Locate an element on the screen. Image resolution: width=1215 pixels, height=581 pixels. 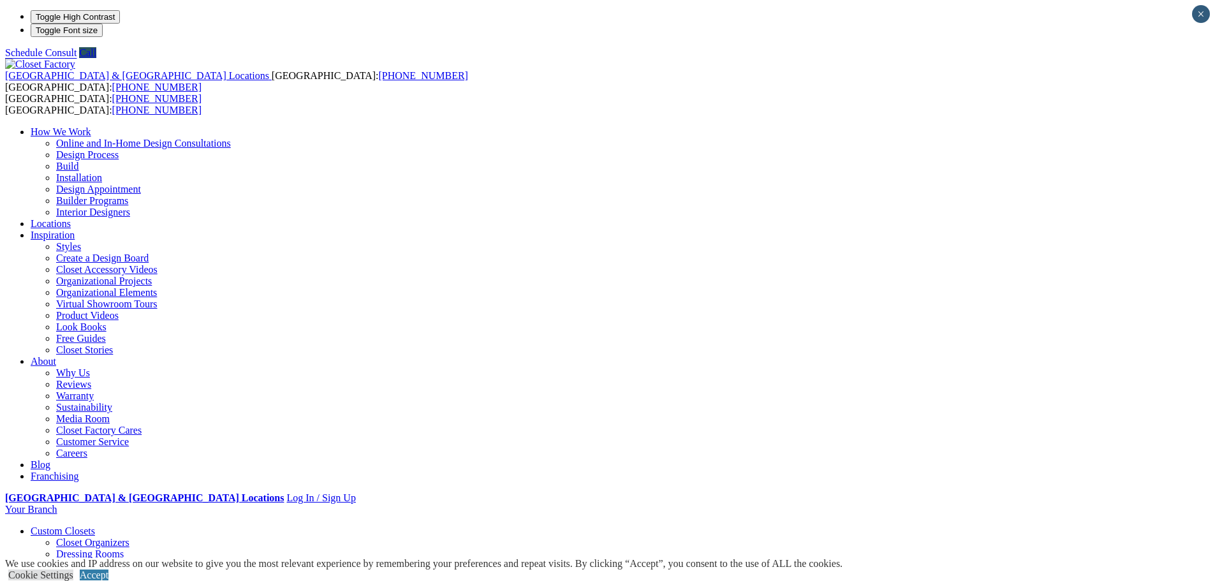
span: Your Branch is located at coordinates (31, 509).